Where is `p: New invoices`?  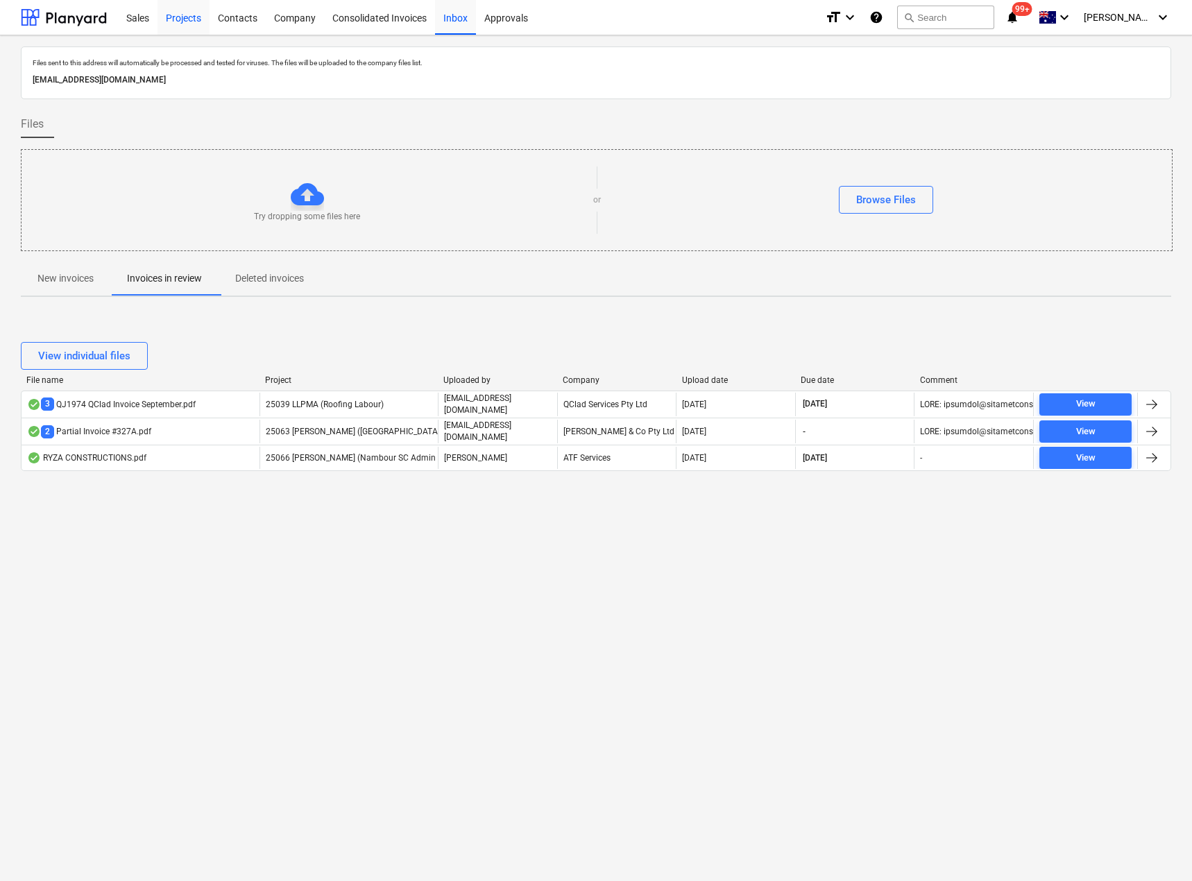 p: New invoices is located at coordinates (65, 278).